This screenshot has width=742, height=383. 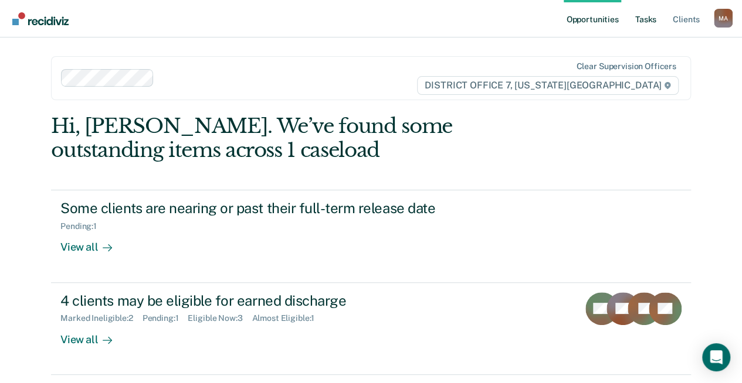 I want to click on div: Eligible Now : 3, so click(x=219, y=318).